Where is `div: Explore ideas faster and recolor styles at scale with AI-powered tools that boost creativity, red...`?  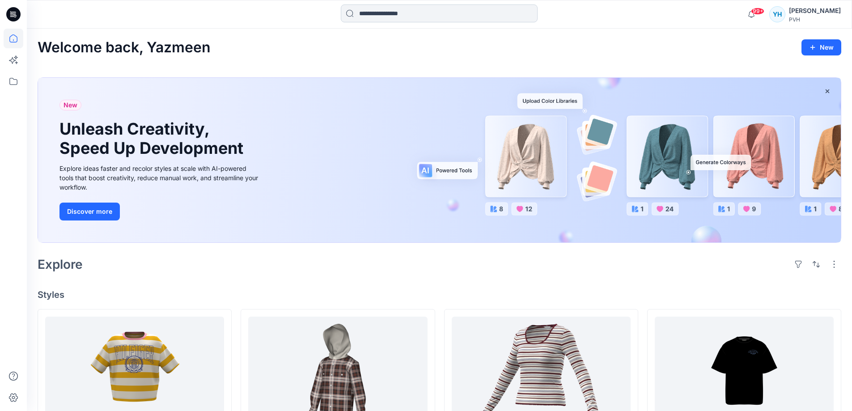 div: Explore ideas faster and recolor styles at scale with AI-powered tools that boost creativity, red... is located at coordinates (160, 178).